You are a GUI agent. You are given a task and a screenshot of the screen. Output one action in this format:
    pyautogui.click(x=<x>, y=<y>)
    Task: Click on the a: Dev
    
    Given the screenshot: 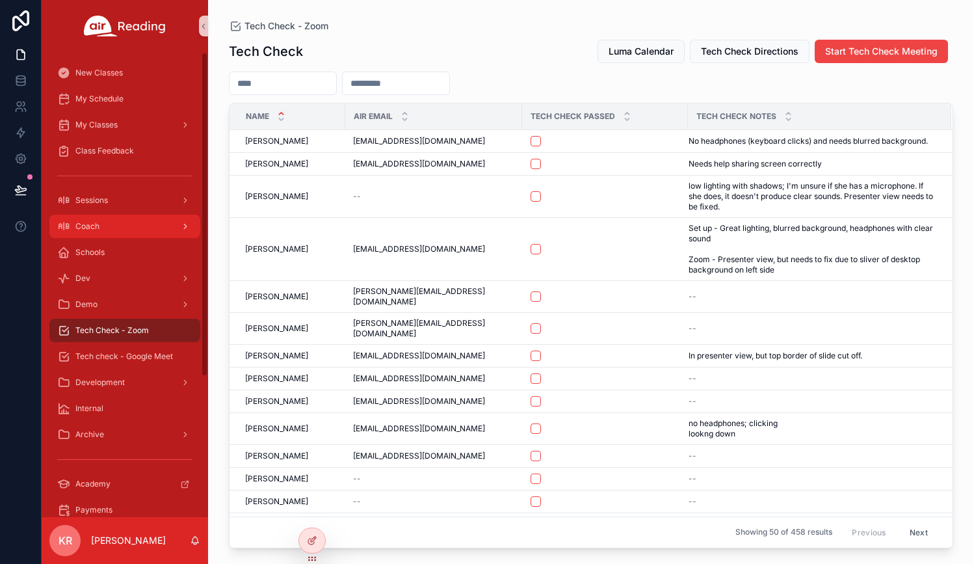 What is the action you would take?
    pyautogui.click(x=125, y=278)
    